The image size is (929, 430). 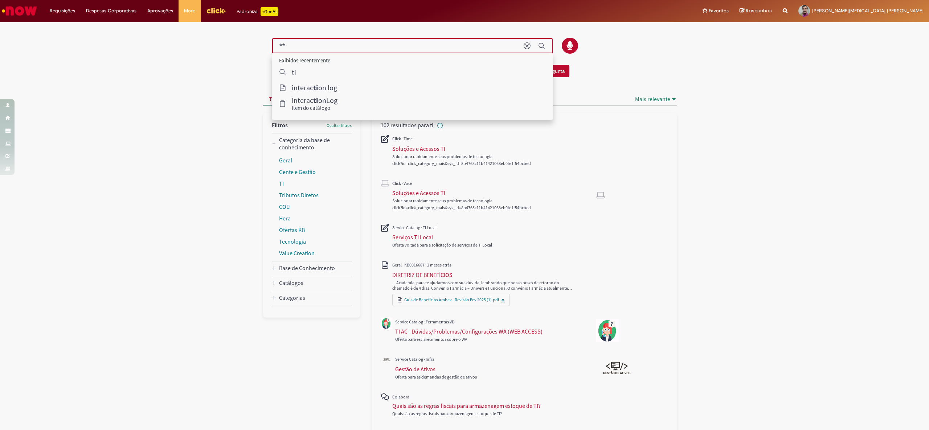 What do you see at coordinates (759, 11) in the screenshot?
I see `span: Rascunhos` at bounding box center [759, 11].